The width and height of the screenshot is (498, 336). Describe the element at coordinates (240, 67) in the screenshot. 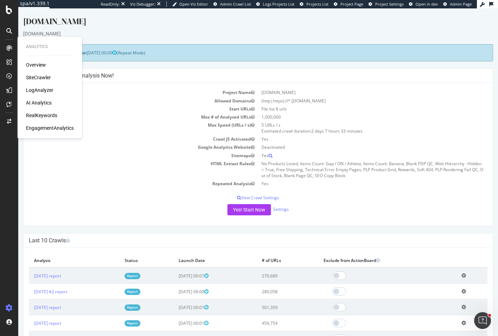

I see `h4: Configure your New Analysis Now!` at that location.